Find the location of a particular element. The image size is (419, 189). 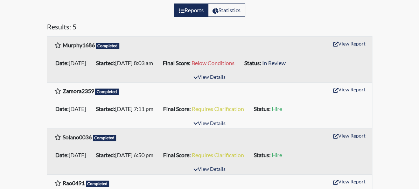

b: Murphy1686 is located at coordinates (79, 45).